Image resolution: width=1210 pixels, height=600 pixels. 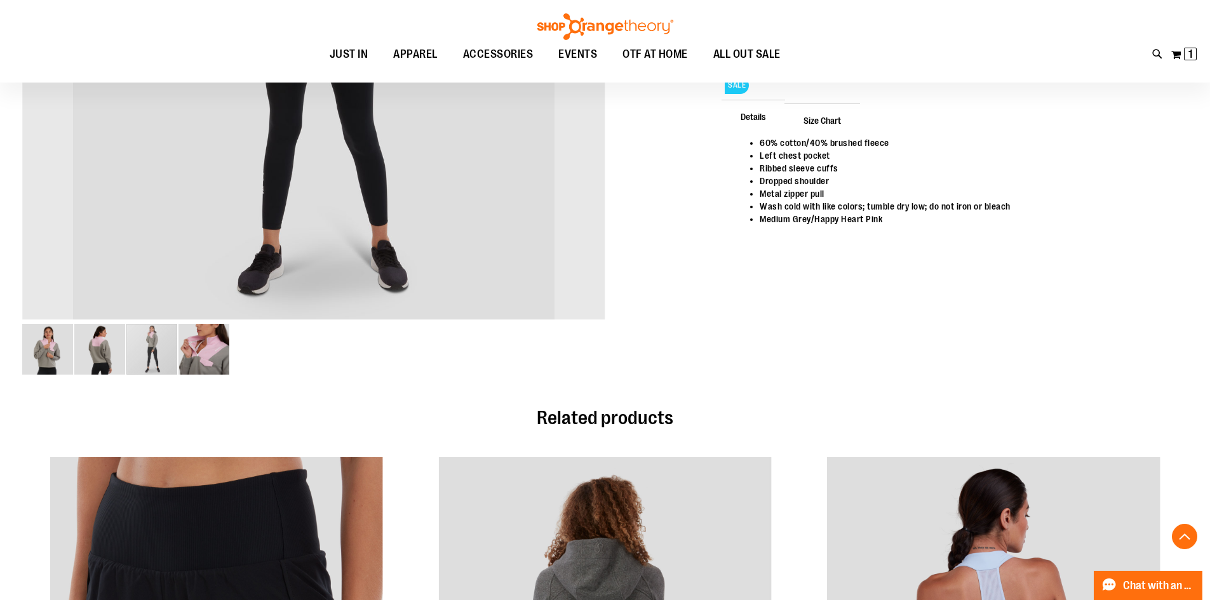 What do you see at coordinates (737, 85) in the screenshot?
I see `span: SALE` at bounding box center [737, 85].